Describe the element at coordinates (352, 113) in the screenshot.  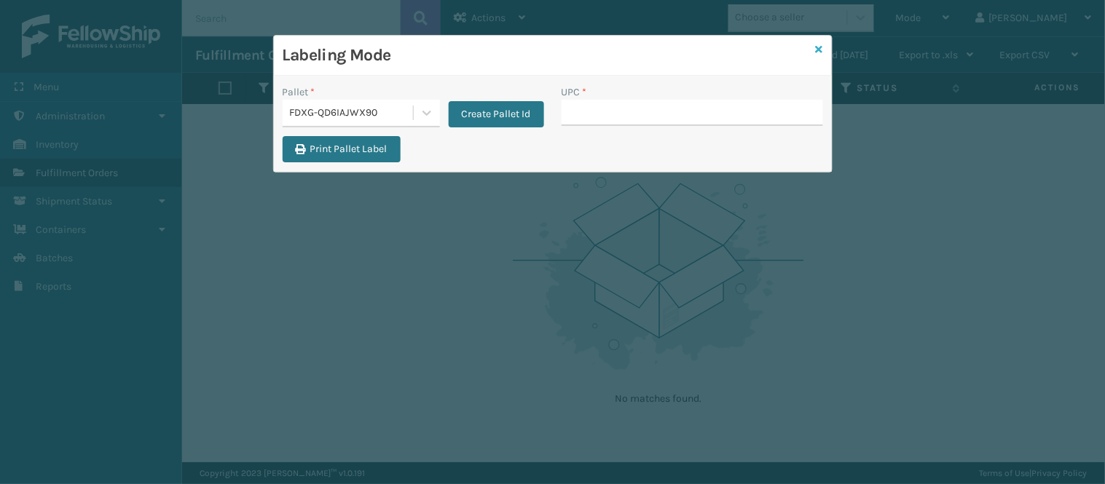
I see `div: FDXG-QD6IAJWX90` at that location.